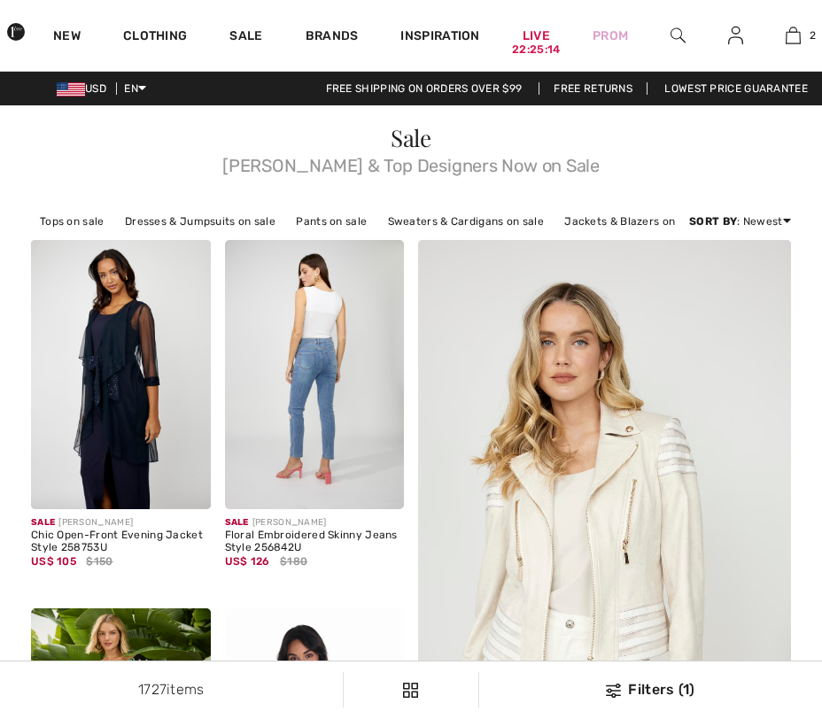 This screenshot has height=719, width=822. I want to click on div: Chic Open-Front Evening Jacket Style 258753U, so click(120, 542).